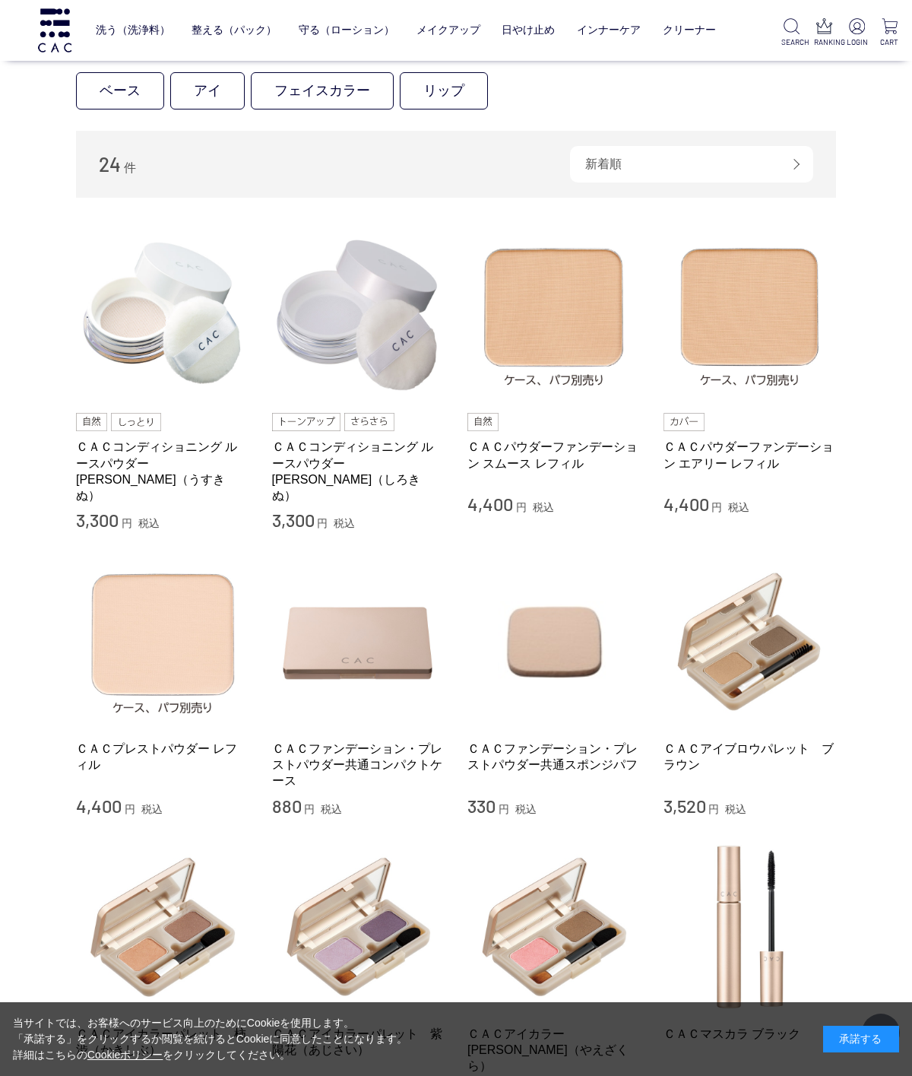 This screenshot has height=1076, width=912. I want to click on img: ＣＡＣアイカラーパレット 紫陽花（あじさい）, so click(359, 927).